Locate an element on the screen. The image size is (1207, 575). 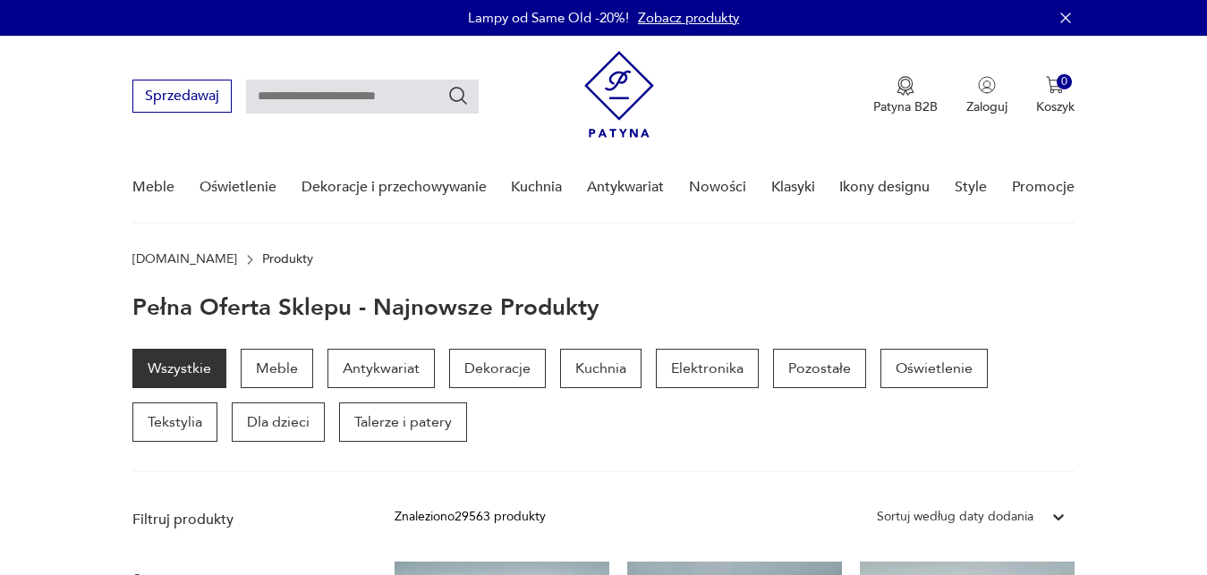
button: Szukaj is located at coordinates (458, 96).